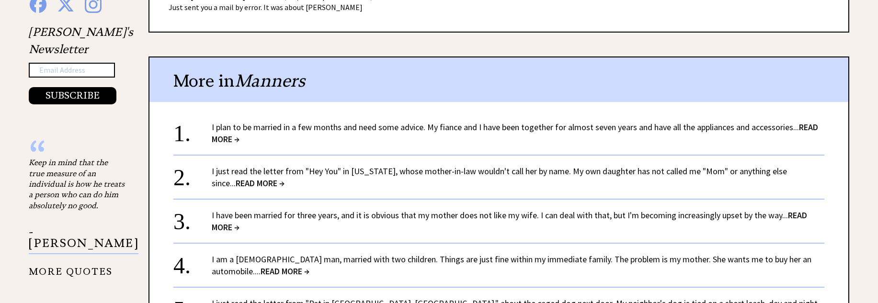 This screenshot has width=878, height=303. Describe the element at coordinates (192, 130) in the screenshot. I see `div: 1.` at that location.